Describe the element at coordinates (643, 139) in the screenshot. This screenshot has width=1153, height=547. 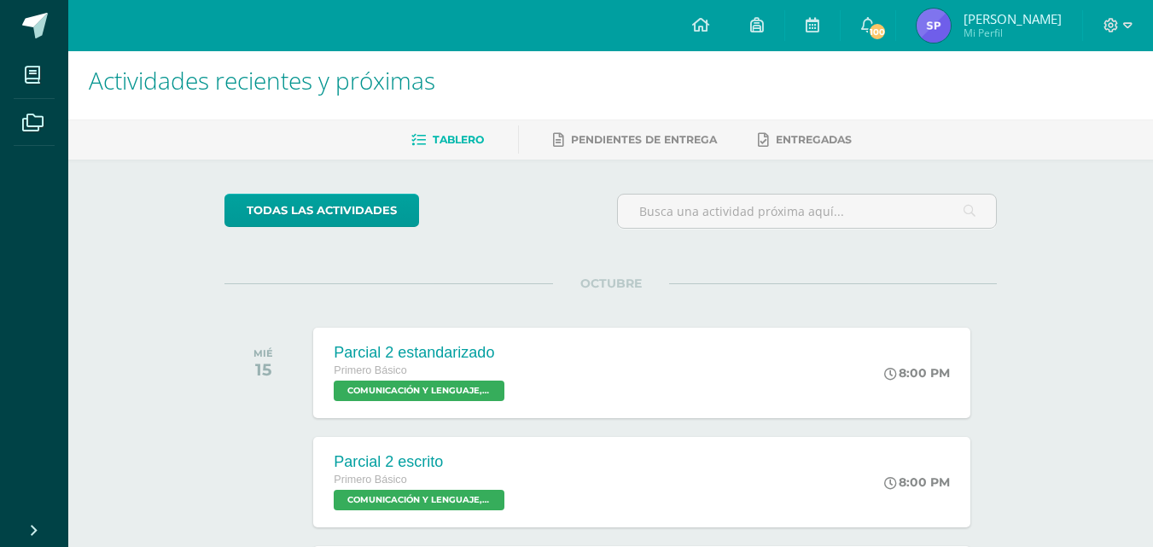
I see `span: Pendientes de entrega` at that location.